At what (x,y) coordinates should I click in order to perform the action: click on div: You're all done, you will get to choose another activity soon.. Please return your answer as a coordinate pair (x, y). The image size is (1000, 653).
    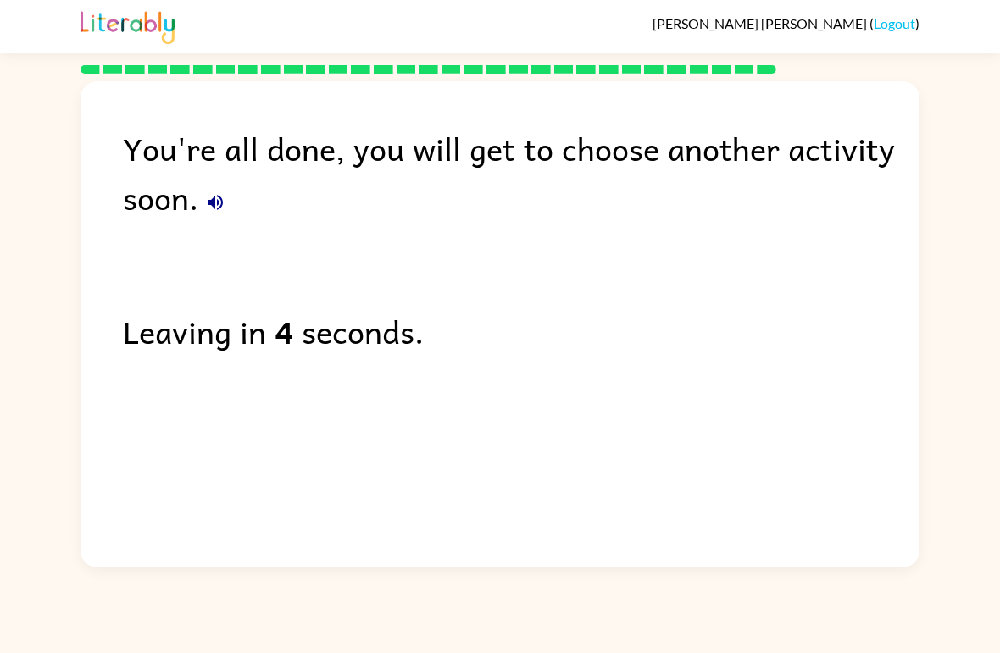
    Looking at the image, I should click on (521, 173).